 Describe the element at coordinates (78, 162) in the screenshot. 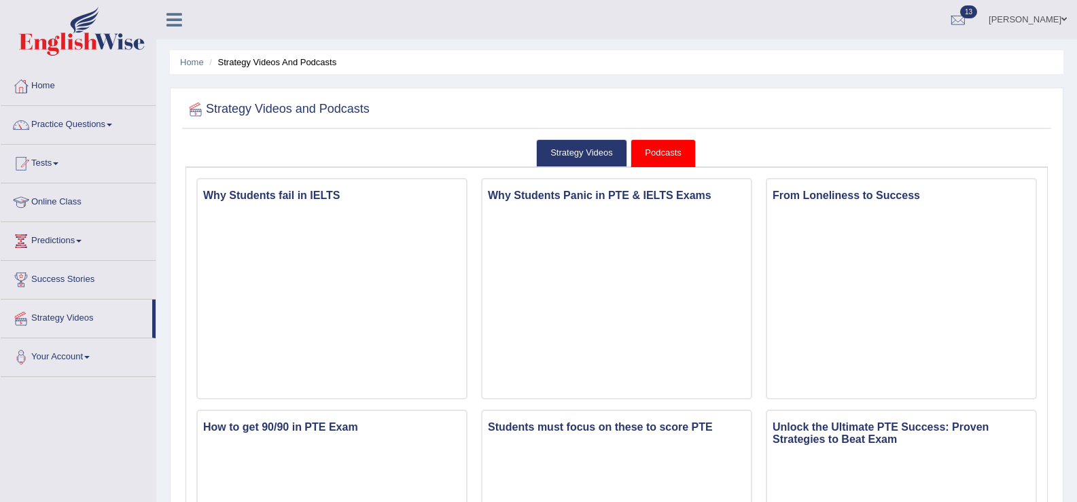

I see `a: Tests` at that location.